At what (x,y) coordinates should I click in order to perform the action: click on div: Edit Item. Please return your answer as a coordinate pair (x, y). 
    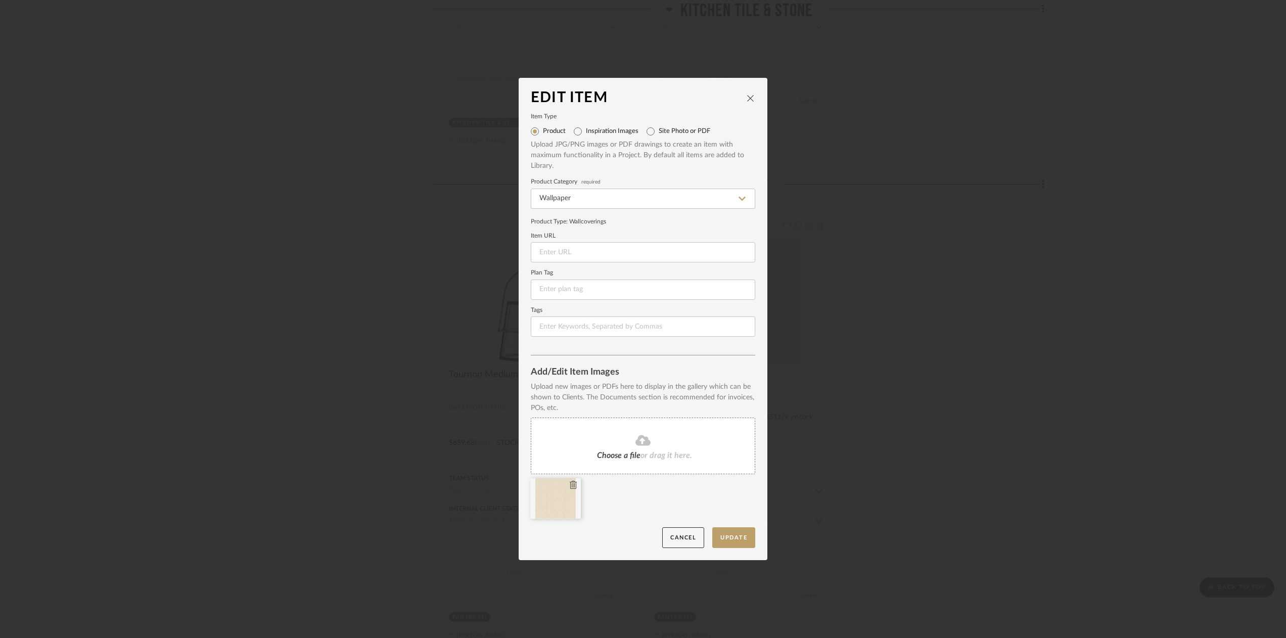
    Looking at the image, I should click on (639, 98).